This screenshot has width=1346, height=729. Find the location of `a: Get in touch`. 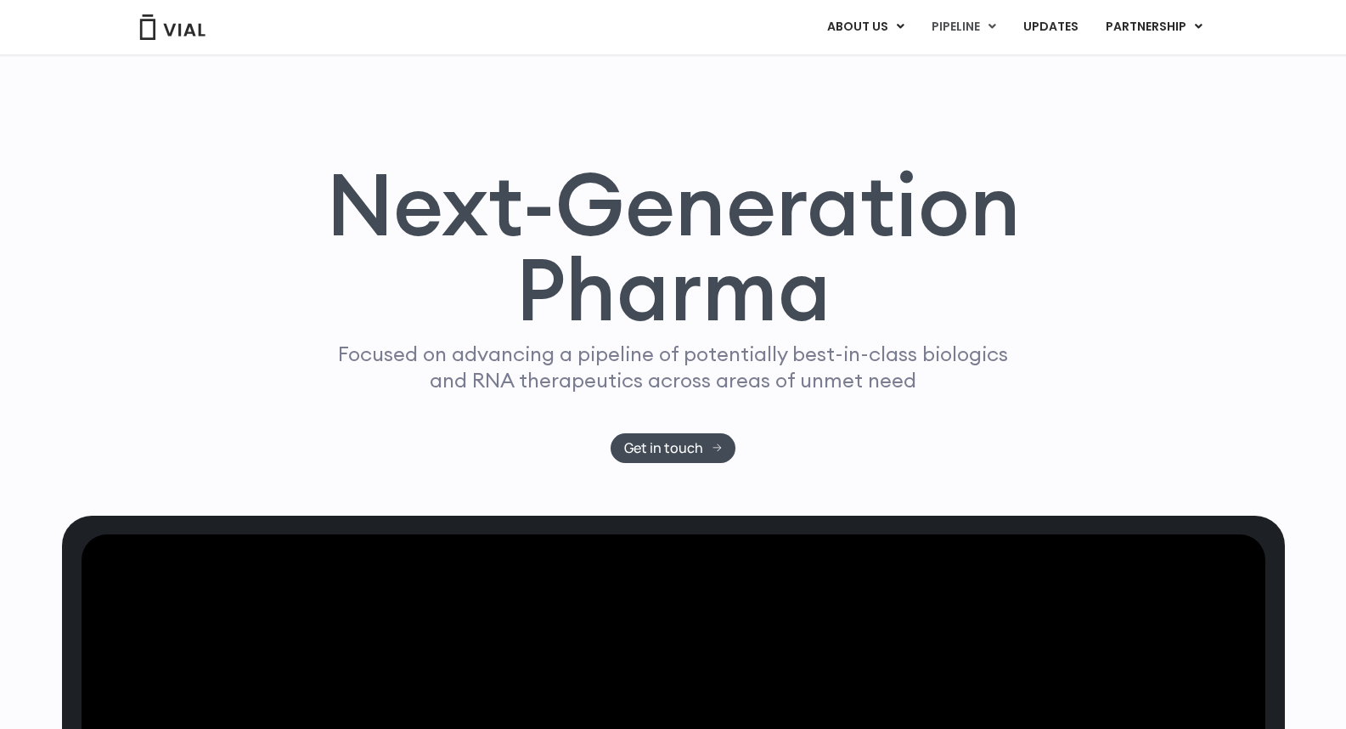

a: Get in touch is located at coordinates (673, 448).